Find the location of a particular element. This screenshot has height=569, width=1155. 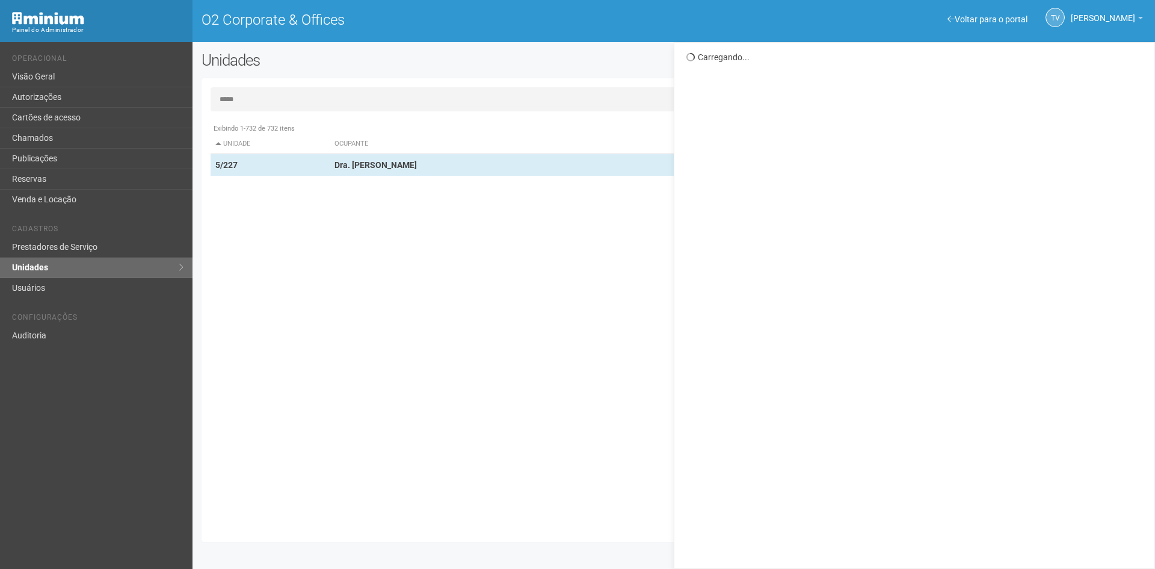

h1: O2 Corporate & Offices is located at coordinates (433, 20).